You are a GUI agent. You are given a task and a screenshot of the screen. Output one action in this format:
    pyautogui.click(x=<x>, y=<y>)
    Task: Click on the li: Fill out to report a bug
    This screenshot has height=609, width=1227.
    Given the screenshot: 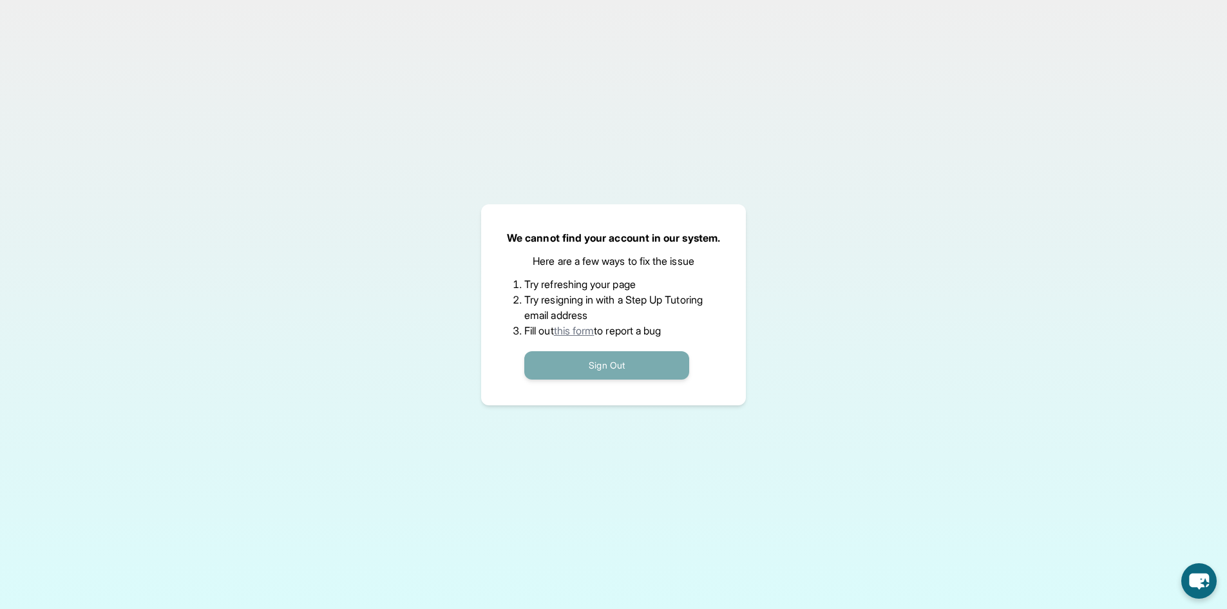 What is the action you would take?
    pyautogui.click(x=613, y=330)
    